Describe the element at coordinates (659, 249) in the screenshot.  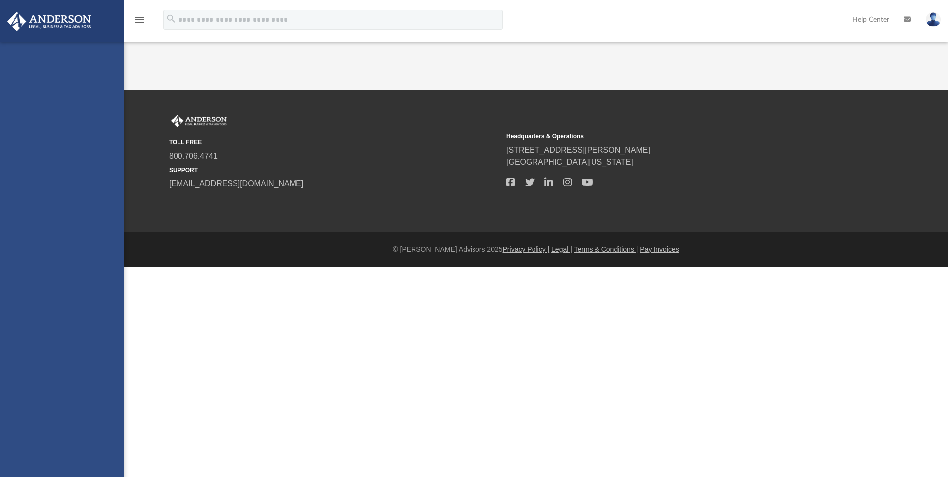
I see `a: Pay Invoices` at that location.